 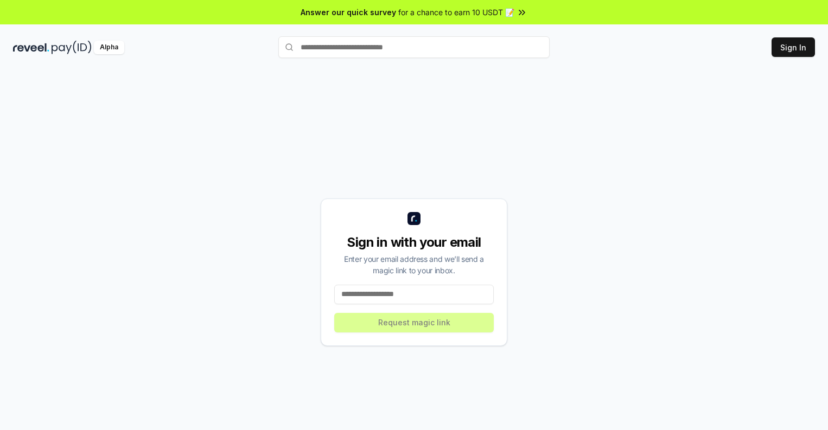 What do you see at coordinates (414, 265) in the screenshot?
I see `div: Enter your email address and we’ll send a magic link to your inbox.` at bounding box center [414, 265].